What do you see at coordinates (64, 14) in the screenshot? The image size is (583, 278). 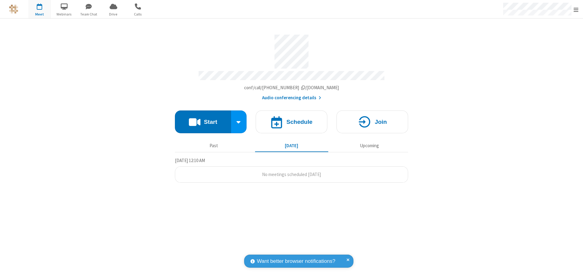 I see `span: Webinars` at bounding box center [64, 14].